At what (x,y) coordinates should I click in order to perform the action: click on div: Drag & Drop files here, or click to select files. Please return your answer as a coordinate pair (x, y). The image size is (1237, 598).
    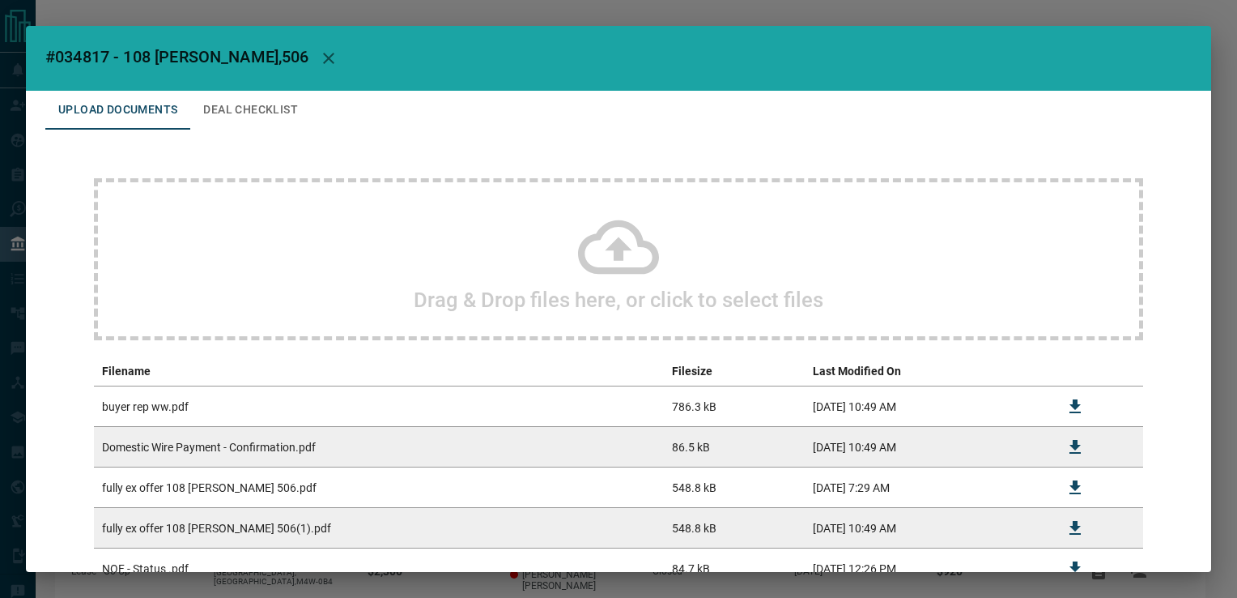
    Looking at the image, I should click on (619, 259).